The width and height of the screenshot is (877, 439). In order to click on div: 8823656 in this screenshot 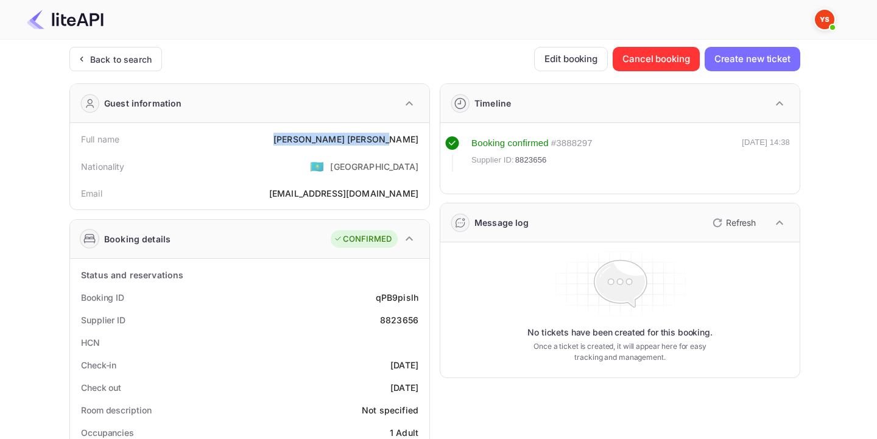, I will do `click(399, 320)`.